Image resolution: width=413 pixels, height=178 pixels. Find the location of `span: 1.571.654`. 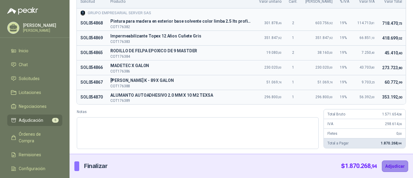

span: 1.571.654 is located at coordinates (392, 114).